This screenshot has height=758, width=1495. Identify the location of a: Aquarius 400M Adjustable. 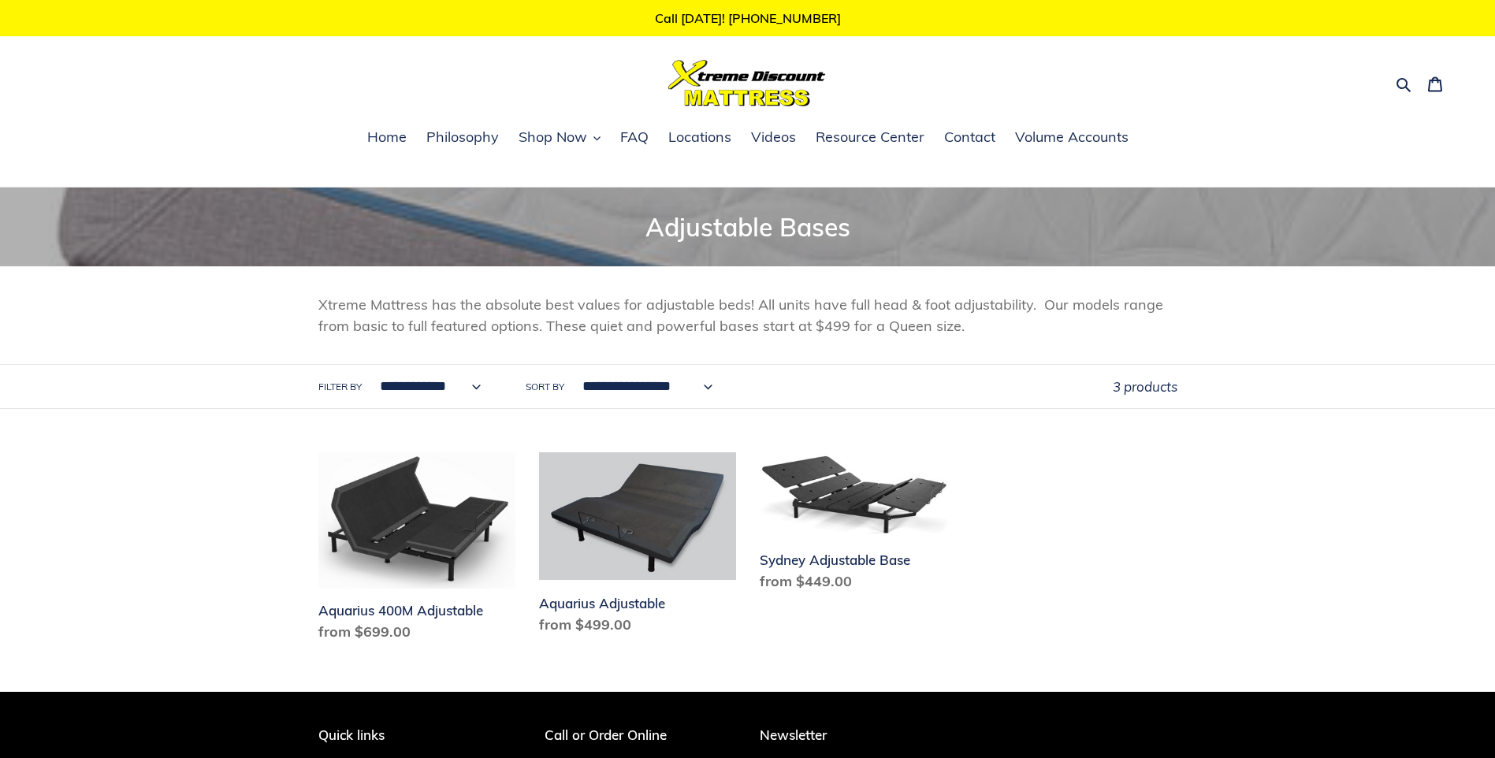
(417, 550).